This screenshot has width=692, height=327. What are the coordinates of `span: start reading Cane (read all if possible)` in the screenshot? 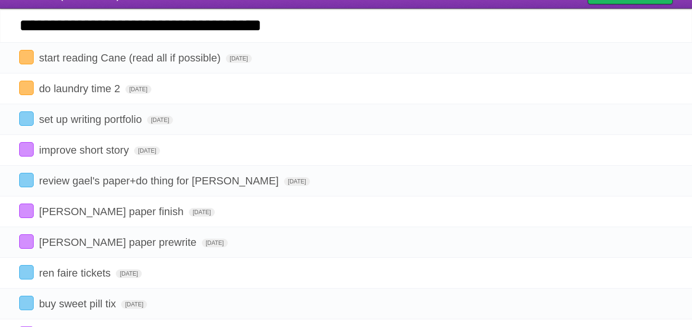 It's located at (131, 58).